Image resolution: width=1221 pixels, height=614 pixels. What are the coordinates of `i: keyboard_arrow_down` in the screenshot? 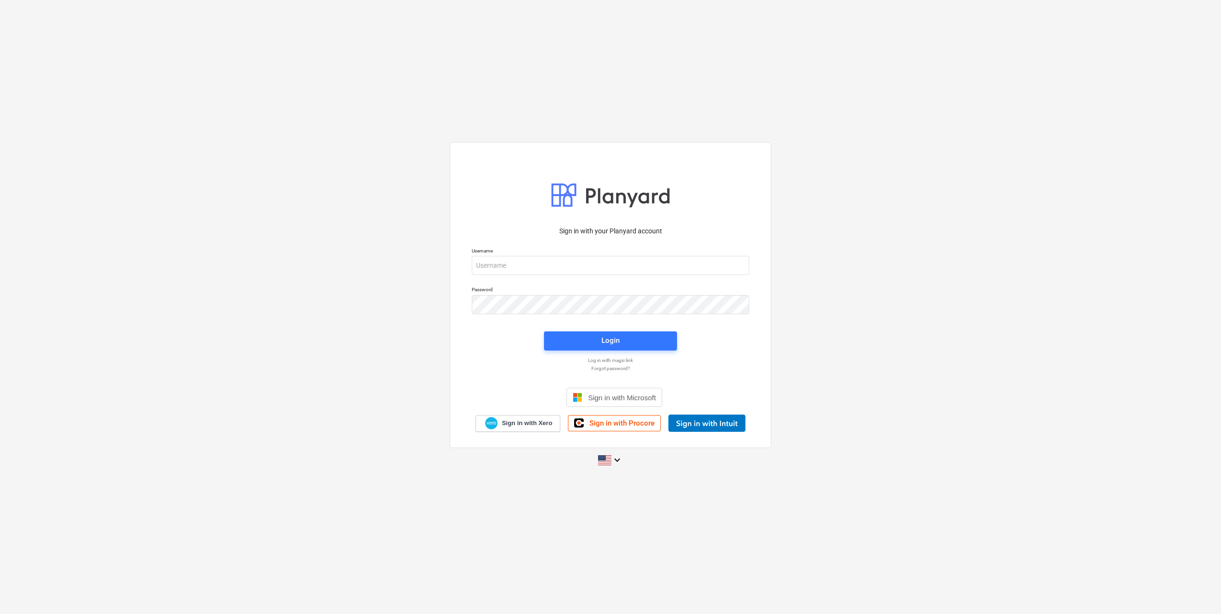 It's located at (617, 460).